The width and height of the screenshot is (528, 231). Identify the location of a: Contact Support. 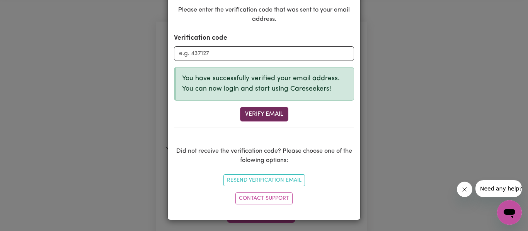
(264, 199).